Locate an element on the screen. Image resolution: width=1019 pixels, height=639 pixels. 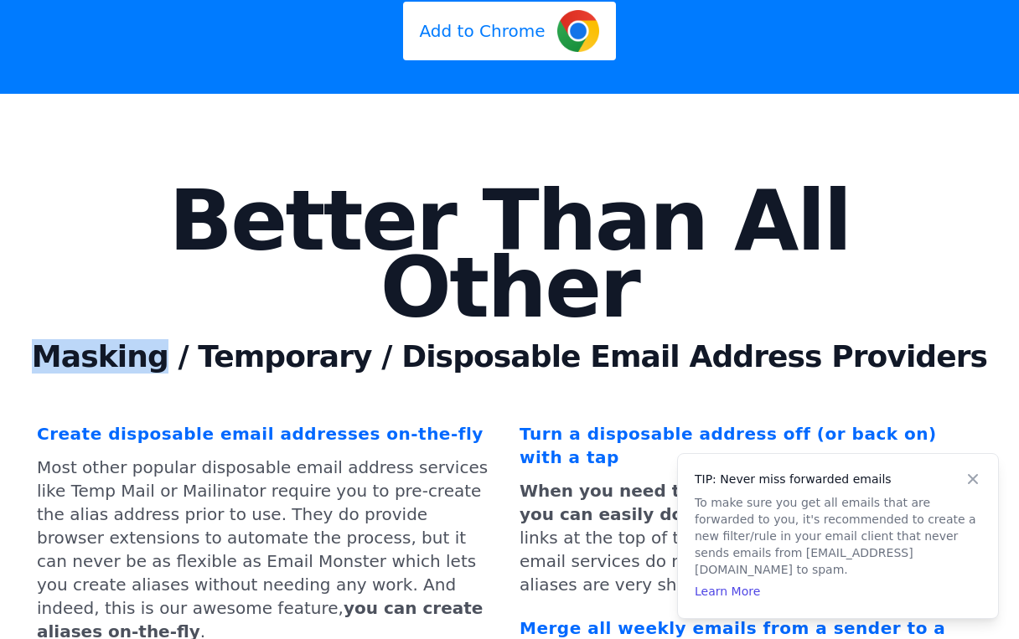
span: Add to Chrome is located at coordinates (483, 31).